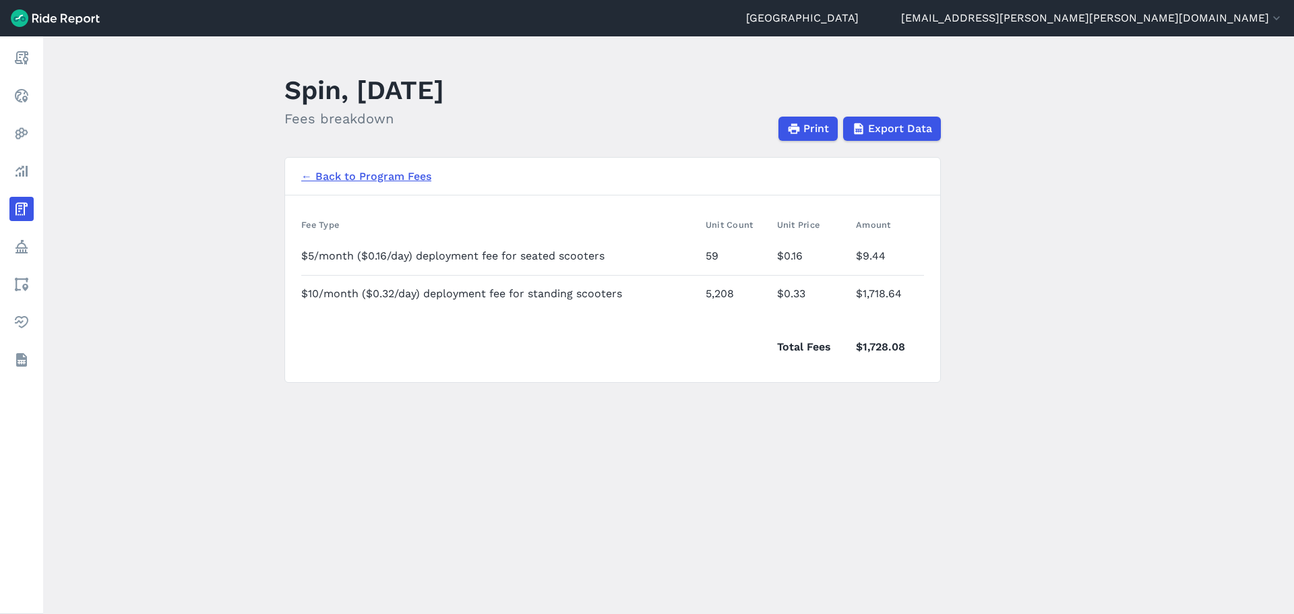 The width and height of the screenshot is (1294, 614). Describe the element at coordinates (887, 256) in the screenshot. I see `td: $9.44` at that location.